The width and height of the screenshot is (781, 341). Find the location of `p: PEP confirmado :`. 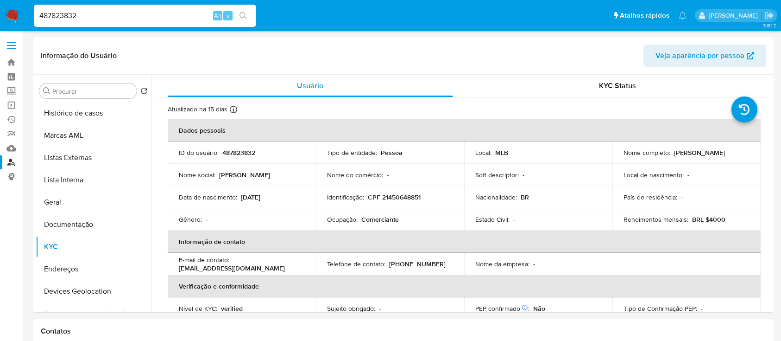

p: PEP confirmado : is located at coordinates (502, 308).